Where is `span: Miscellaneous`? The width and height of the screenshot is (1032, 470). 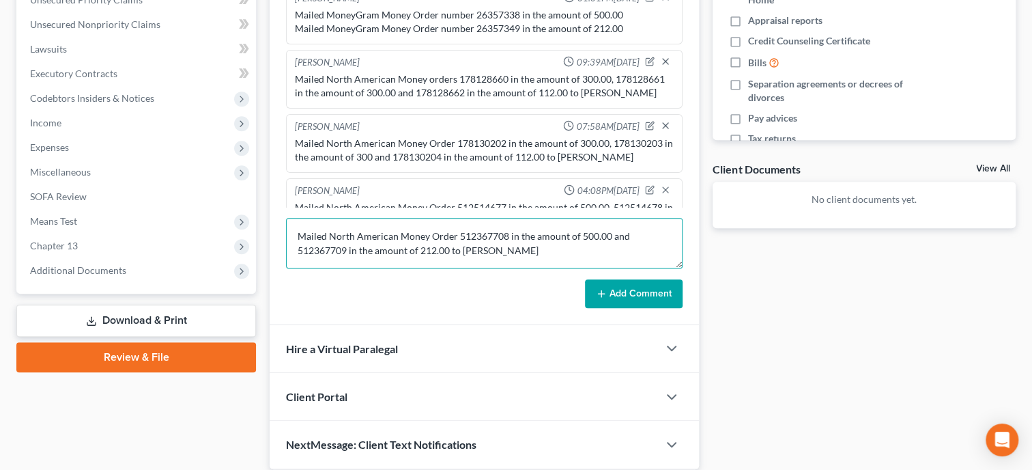 span: Miscellaneous is located at coordinates (60, 171).